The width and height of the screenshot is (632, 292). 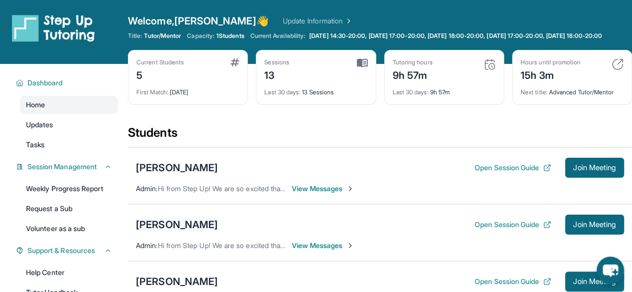 I want to click on div: Students, so click(x=380, y=136).